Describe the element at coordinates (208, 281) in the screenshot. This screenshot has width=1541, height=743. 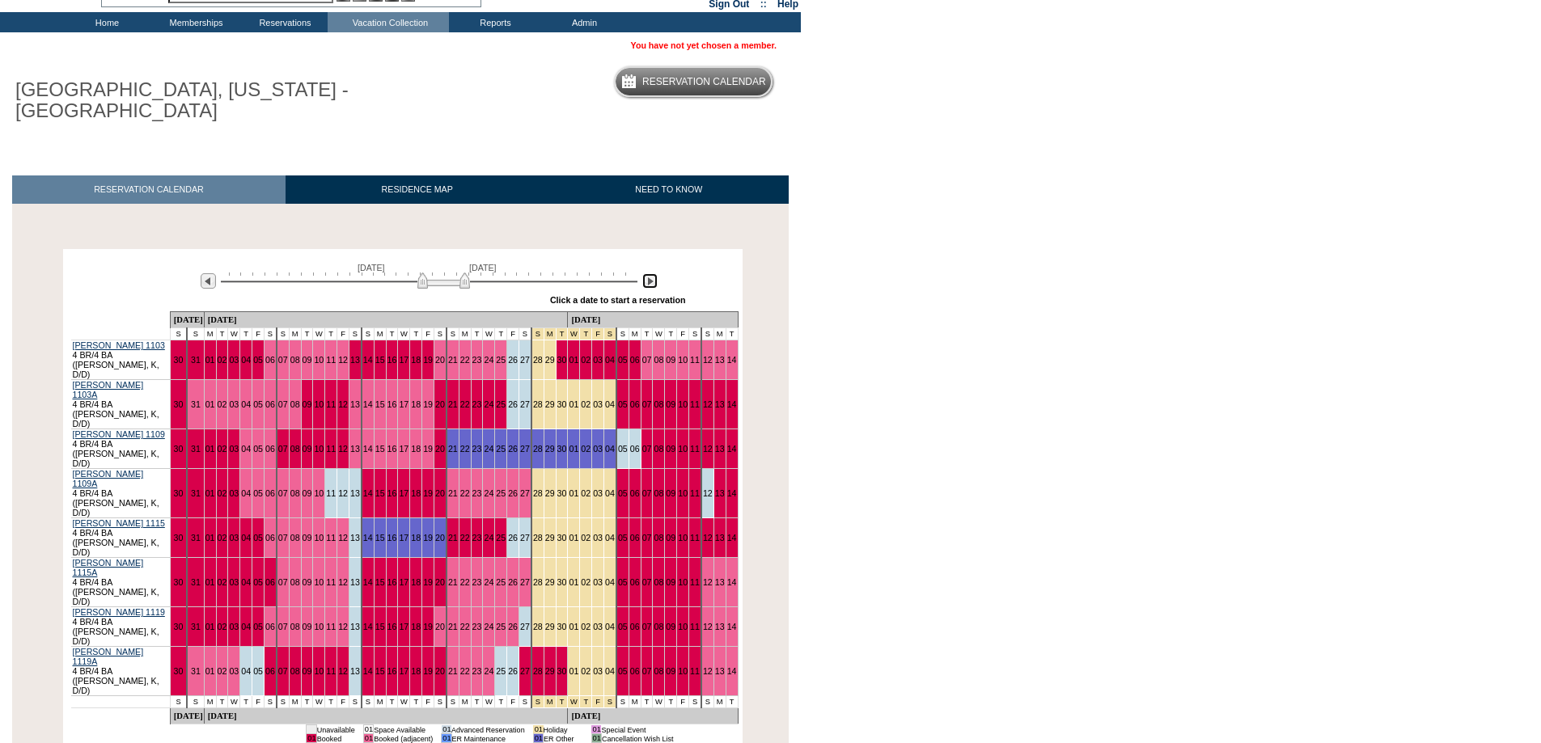
I see `img: Previous` at that location.